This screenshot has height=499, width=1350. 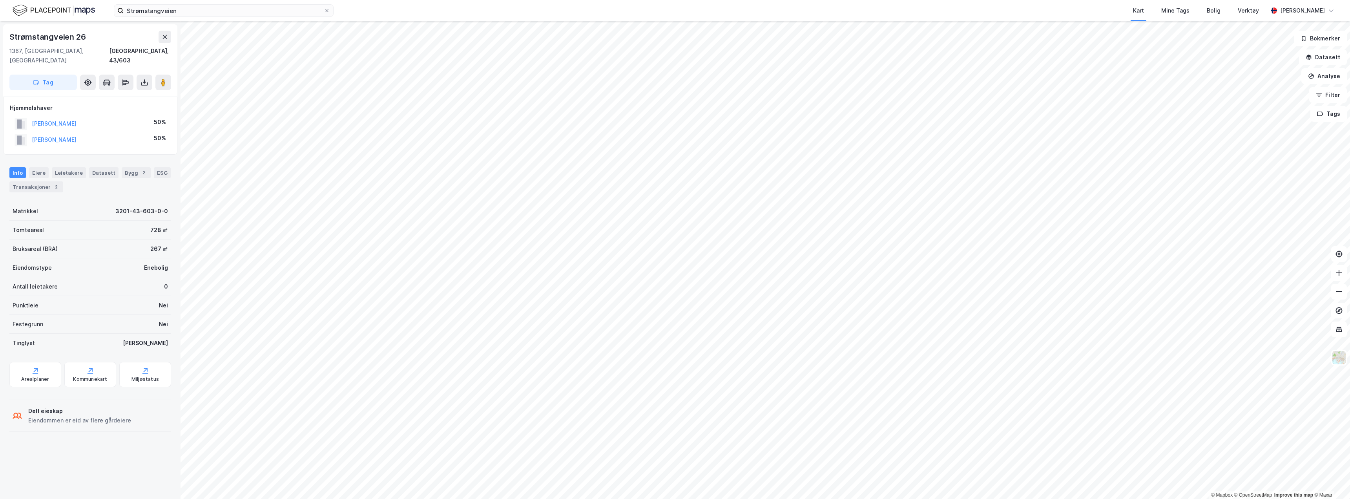 What do you see at coordinates (1253, 495) in the screenshot?
I see `a: OpenStreetMap` at bounding box center [1253, 495].